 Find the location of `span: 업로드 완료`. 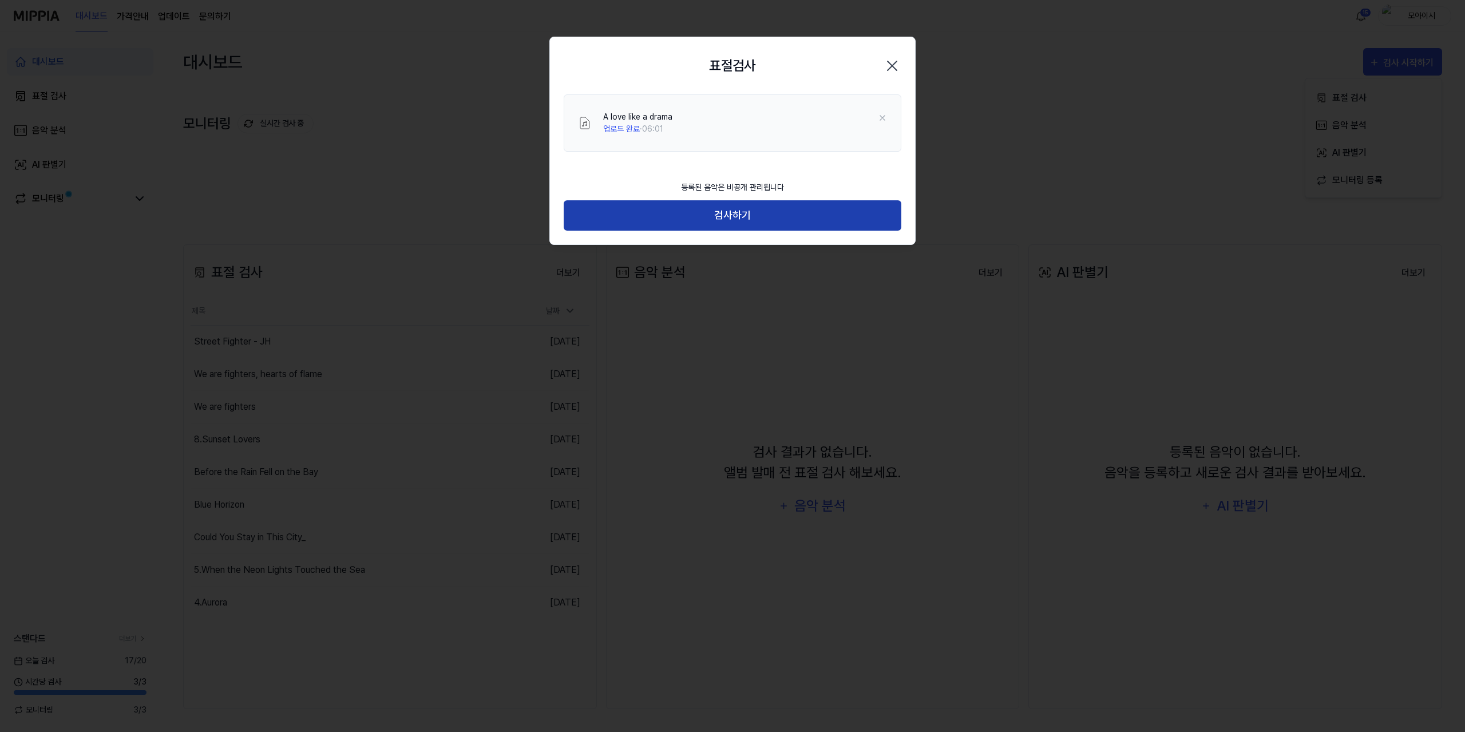

span: 업로드 완료 is located at coordinates (621, 129).